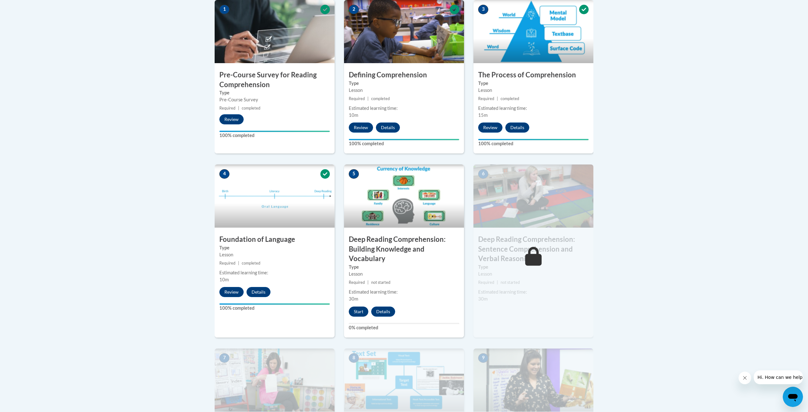 Image resolution: width=808 pixels, height=412 pixels. Describe the element at coordinates (404, 75) in the screenshot. I see `h3: Defining Comprehension` at that location.